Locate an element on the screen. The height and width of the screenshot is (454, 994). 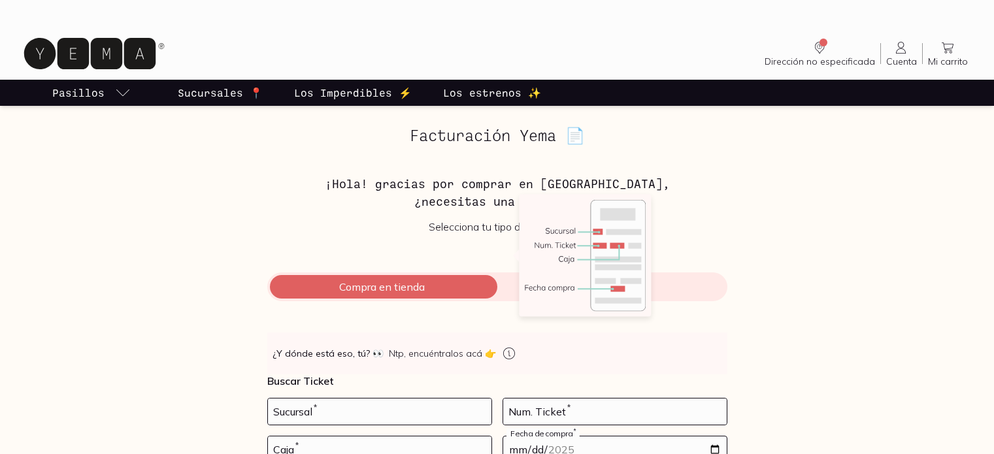
img: Ticket information is located at coordinates (585, 255).